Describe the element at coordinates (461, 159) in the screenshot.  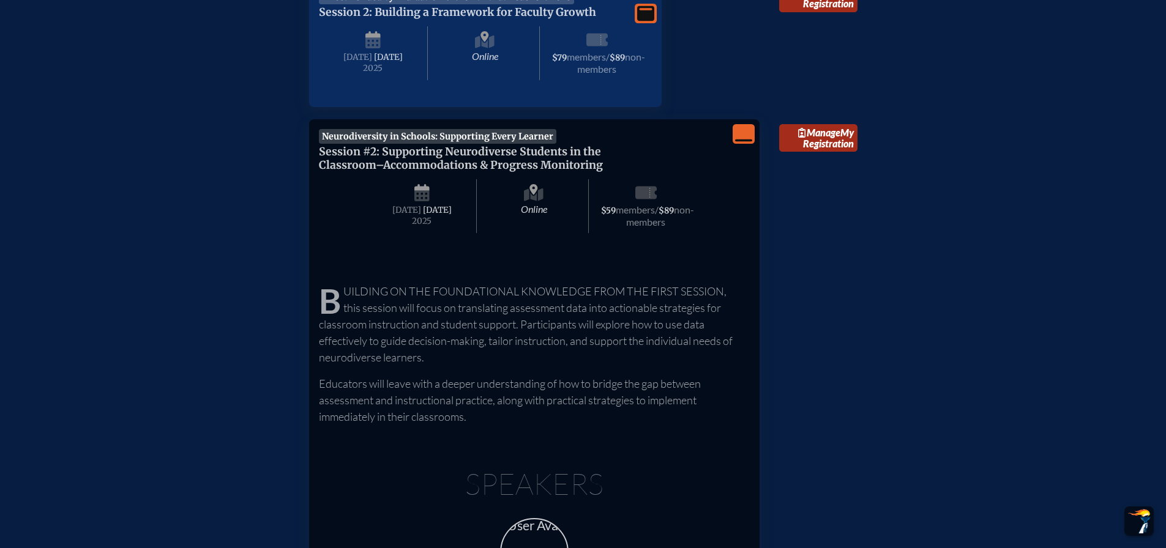
I see `span: Session #2: Supporting Neurodiverse Students in the Classroom–Accommodations & Progress Monitoring` at that location.